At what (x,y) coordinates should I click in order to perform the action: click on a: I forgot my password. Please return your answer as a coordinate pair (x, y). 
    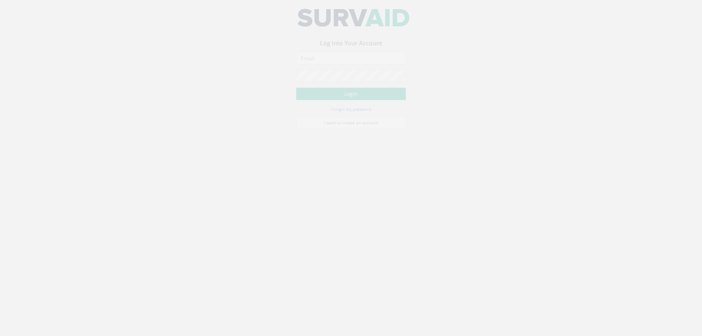
    Looking at the image, I should click on (351, 115).